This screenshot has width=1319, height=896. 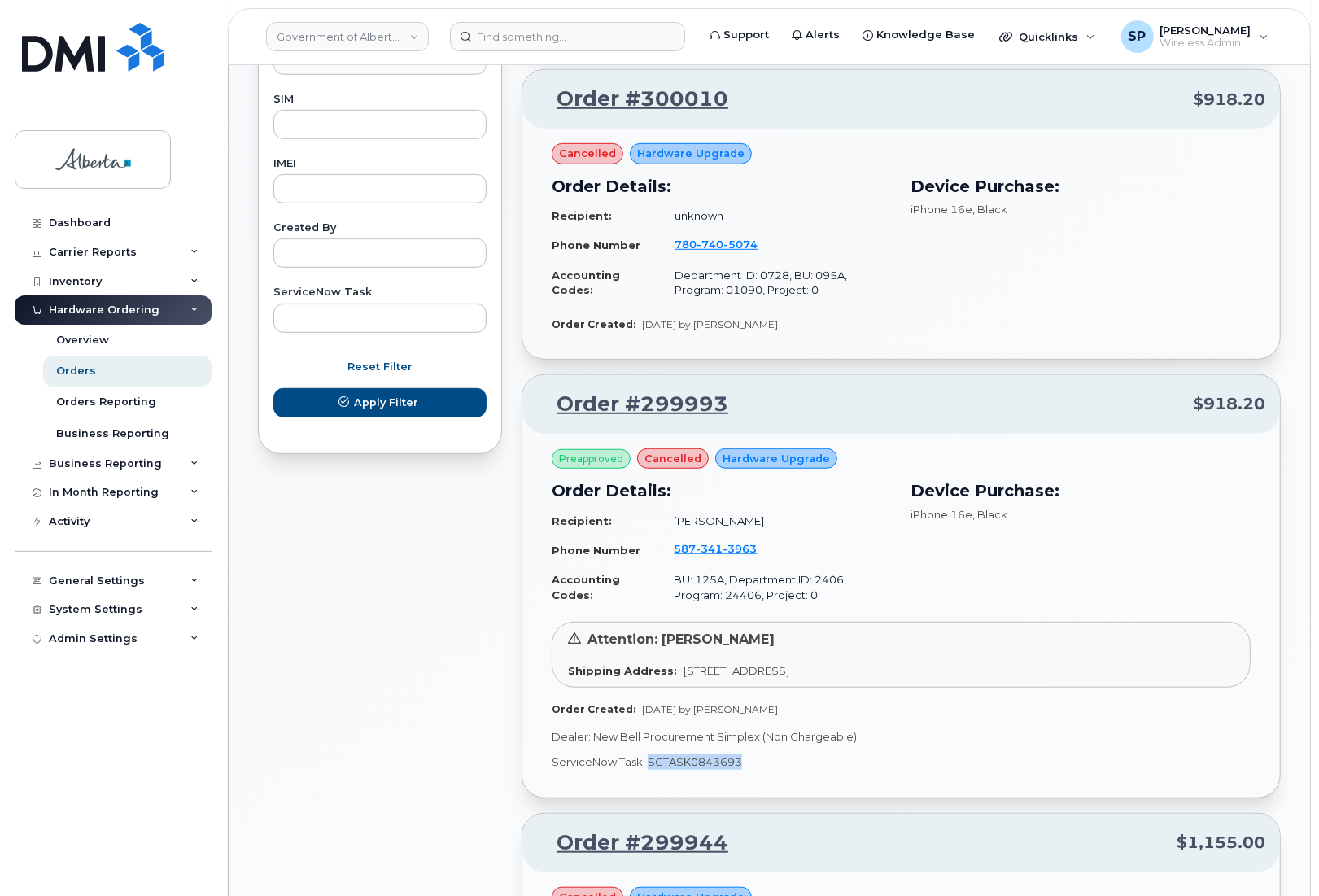 What do you see at coordinates (590, 459) in the screenshot?
I see `span: Preapproved` at bounding box center [590, 459].